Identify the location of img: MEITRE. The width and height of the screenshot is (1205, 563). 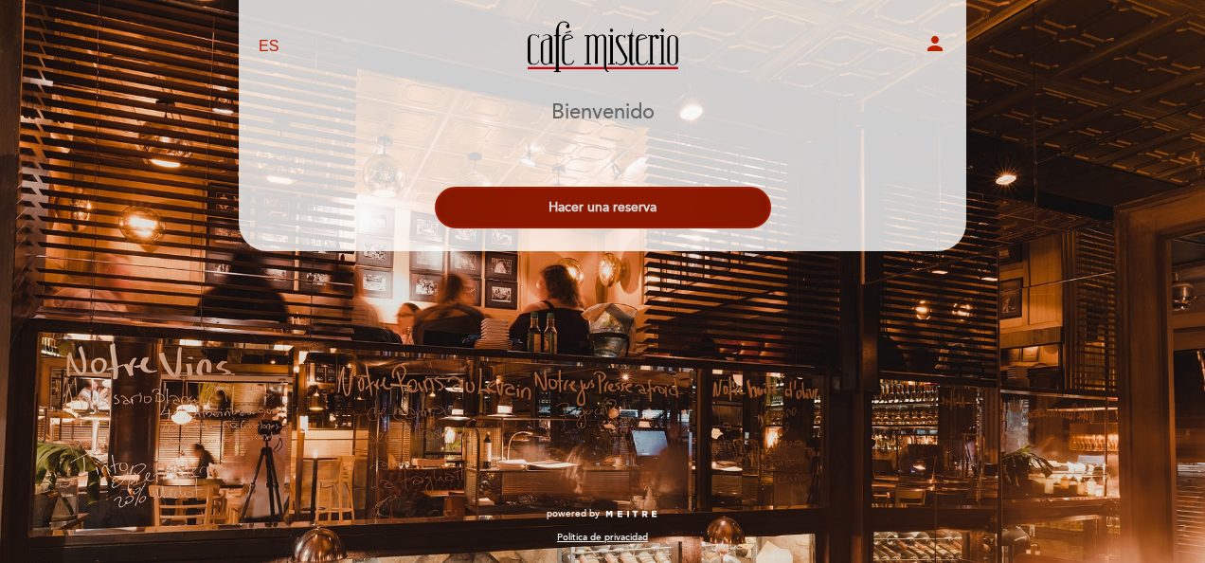
(631, 515).